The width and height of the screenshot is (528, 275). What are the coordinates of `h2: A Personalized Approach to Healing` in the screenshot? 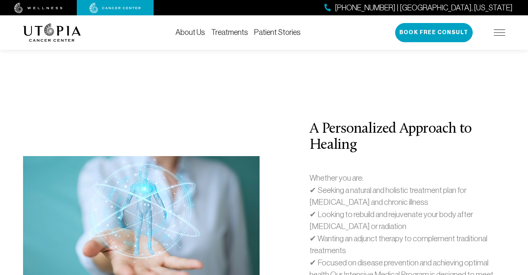 It's located at (407, 137).